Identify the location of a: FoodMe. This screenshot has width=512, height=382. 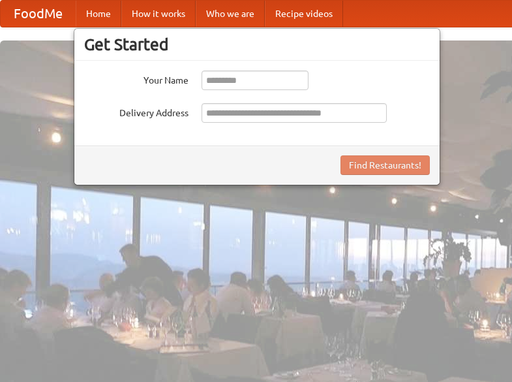
(38, 14).